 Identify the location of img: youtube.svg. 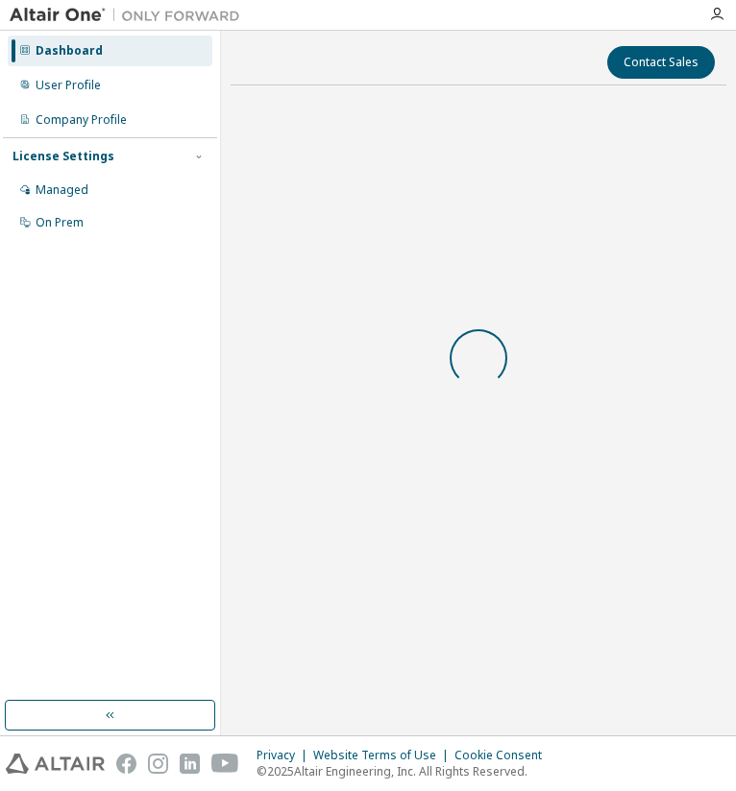
(225, 763).